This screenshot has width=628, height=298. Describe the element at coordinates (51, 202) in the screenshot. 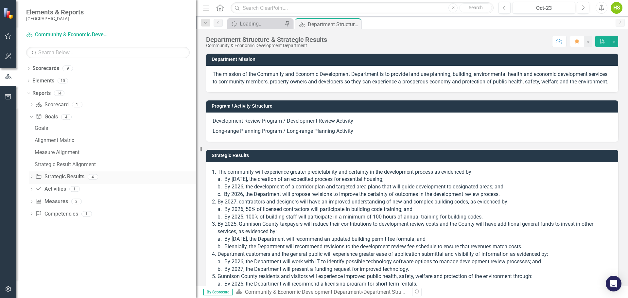

I see `a: Measures` at that location.